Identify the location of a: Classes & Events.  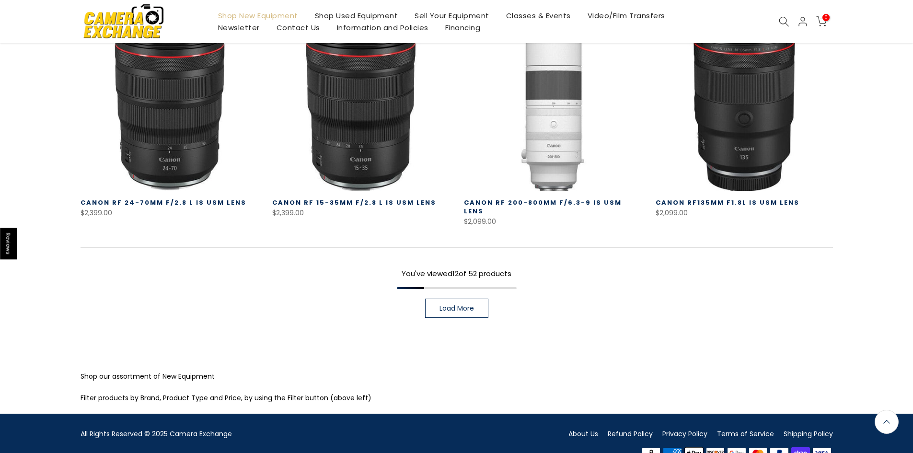
(538, 15).